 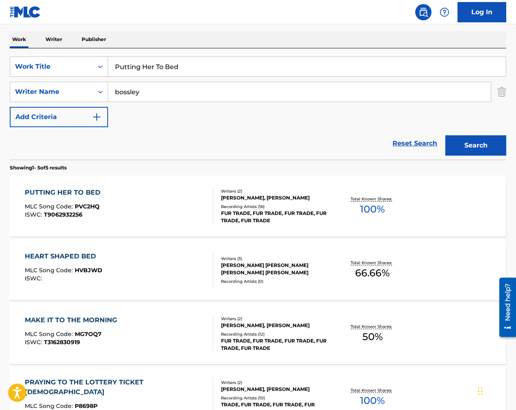 I want to click on span: PVC2HQ, so click(x=87, y=206).